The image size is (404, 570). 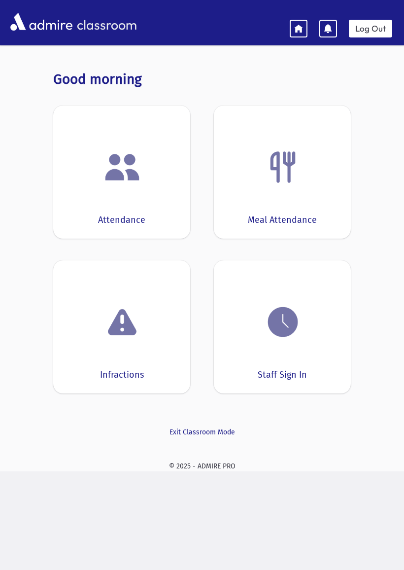 What do you see at coordinates (122, 324) in the screenshot?
I see `img: exclamation.png` at bounding box center [122, 324].